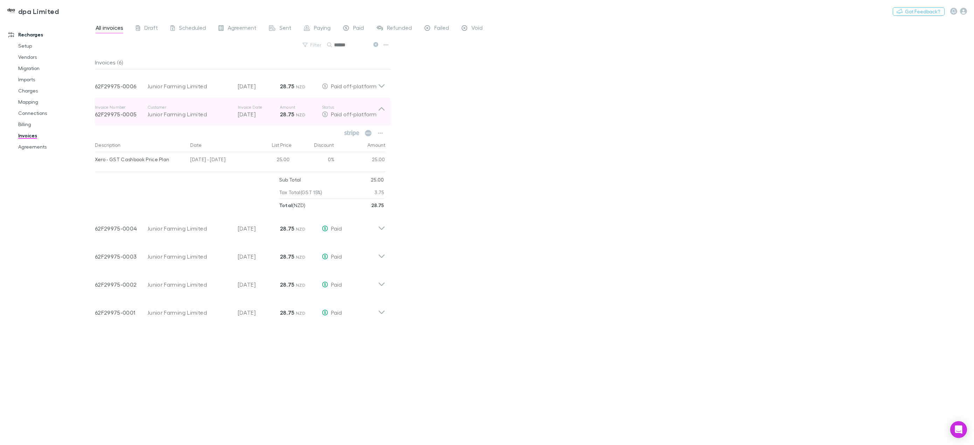  I want to click on span: Void, so click(477, 29).